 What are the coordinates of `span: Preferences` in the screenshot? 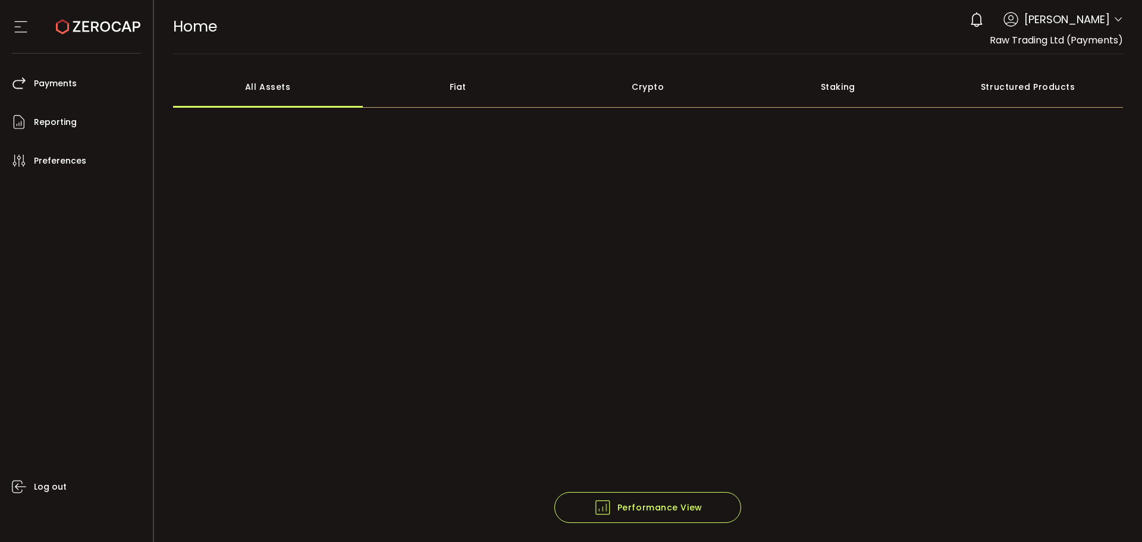 It's located at (60, 161).